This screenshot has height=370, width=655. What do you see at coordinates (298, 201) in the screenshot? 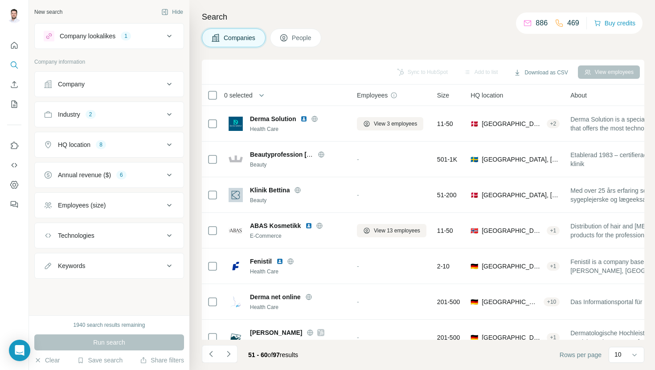
I see `div: Beauty` at bounding box center [298, 201].